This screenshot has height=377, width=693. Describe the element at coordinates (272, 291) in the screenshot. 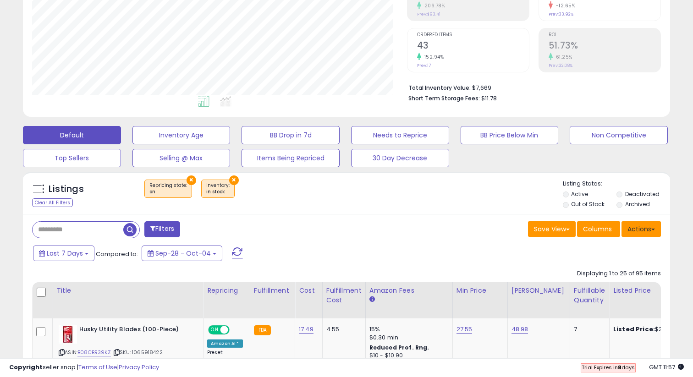

I see `div: Fulfillment` at that location.